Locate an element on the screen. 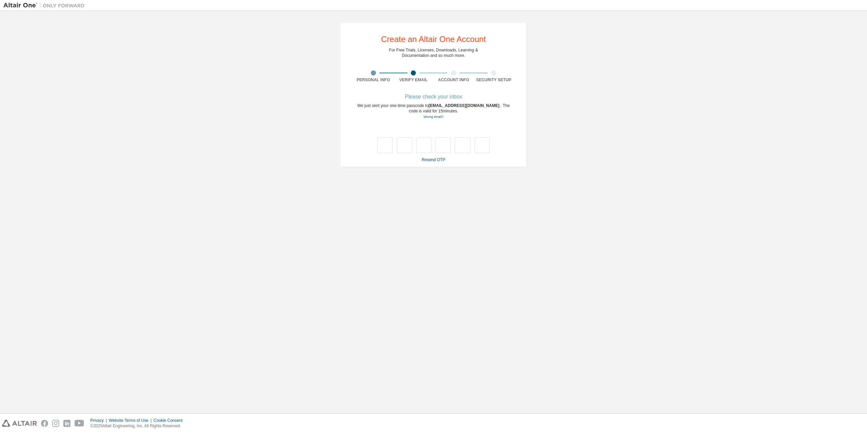  div: Privacy is located at coordinates (100, 421).